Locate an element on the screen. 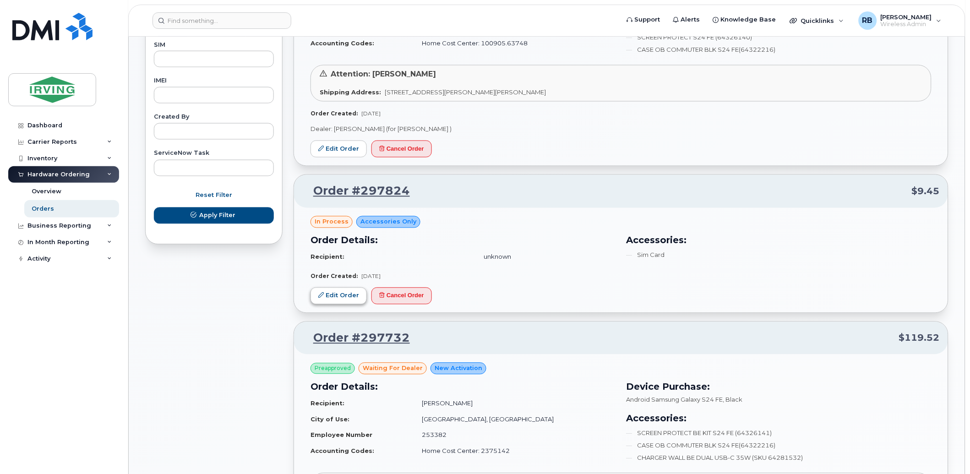 The height and width of the screenshot is (474, 970). span: RB is located at coordinates (867, 21).